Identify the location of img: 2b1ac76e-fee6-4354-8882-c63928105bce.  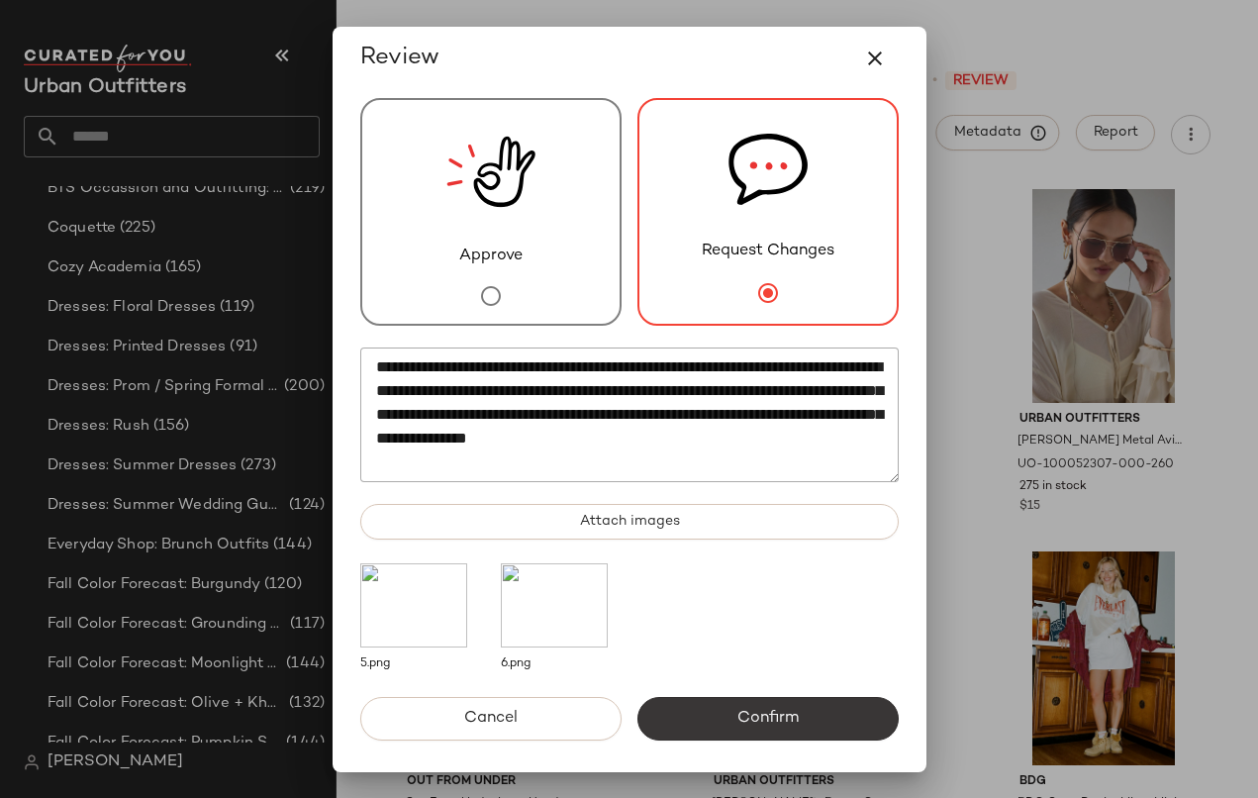
(554, 605).